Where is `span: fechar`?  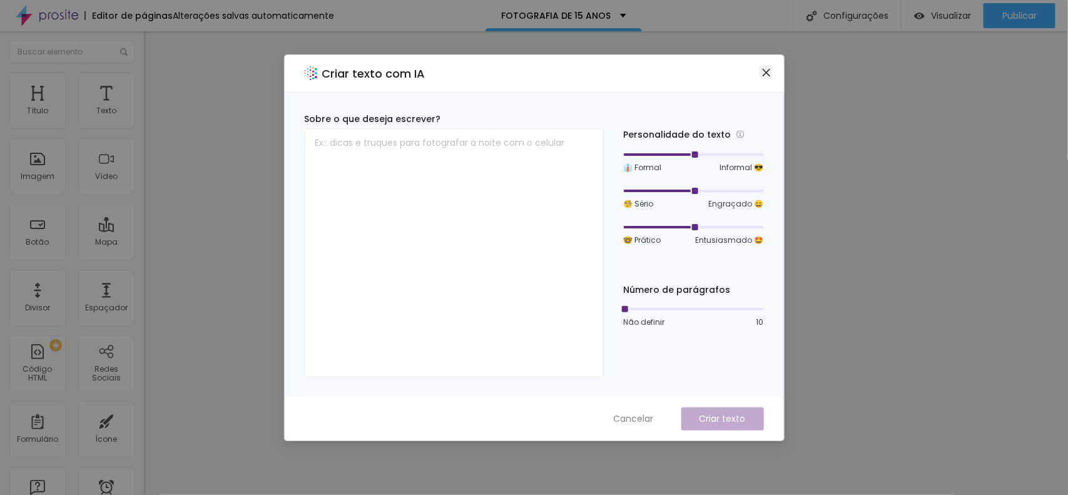
span: fechar is located at coordinates (767, 73).